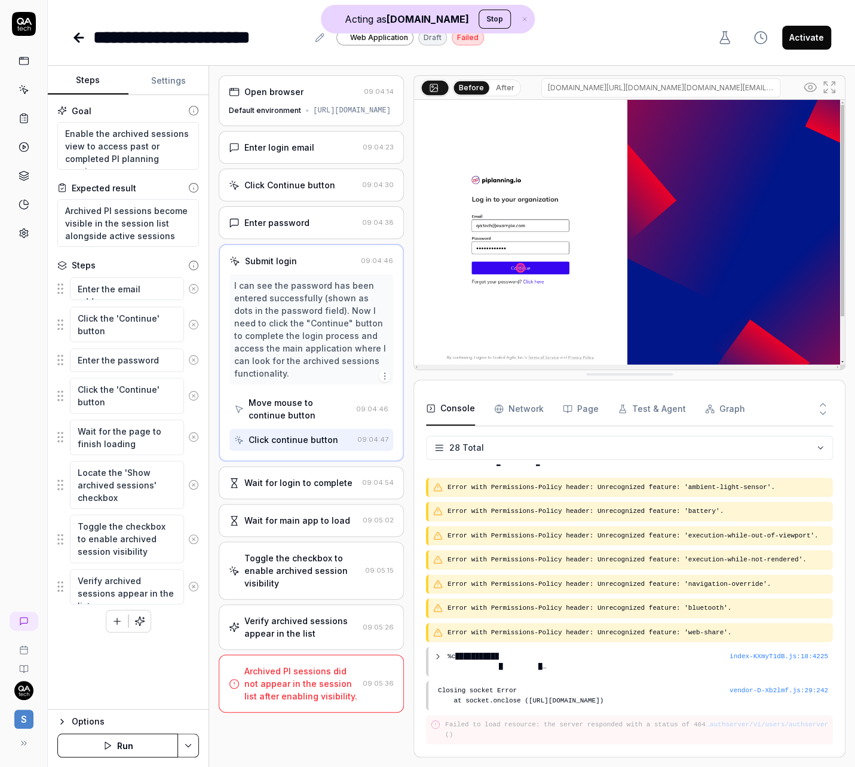 Image resolution: width=855 pixels, height=767 pixels. What do you see at coordinates (311, 439) in the screenshot?
I see `button: Click continue button09:04:47` at bounding box center [311, 439].